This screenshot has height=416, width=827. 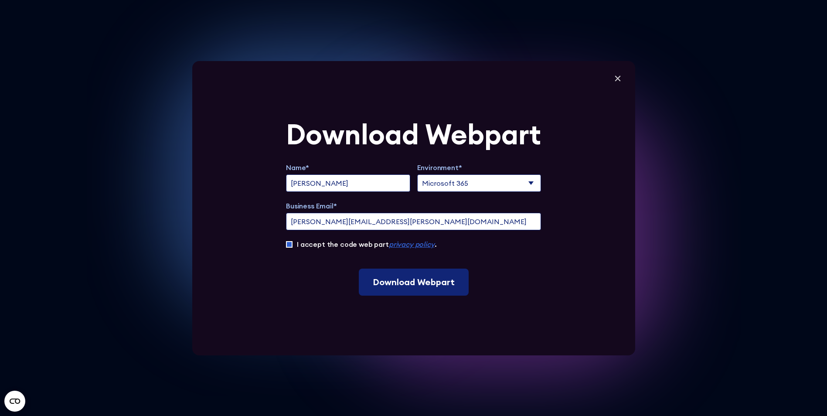 What do you see at coordinates (348, 167) in the screenshot?
I see `label: Name*` at bounding box center [348, 167].